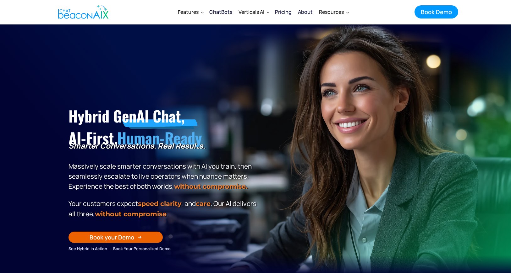 The width and height of the screenshot is (511, 273). Describe the element at coordinates (131, 214) in the screenshot. I see `span: without compromise` at that location.